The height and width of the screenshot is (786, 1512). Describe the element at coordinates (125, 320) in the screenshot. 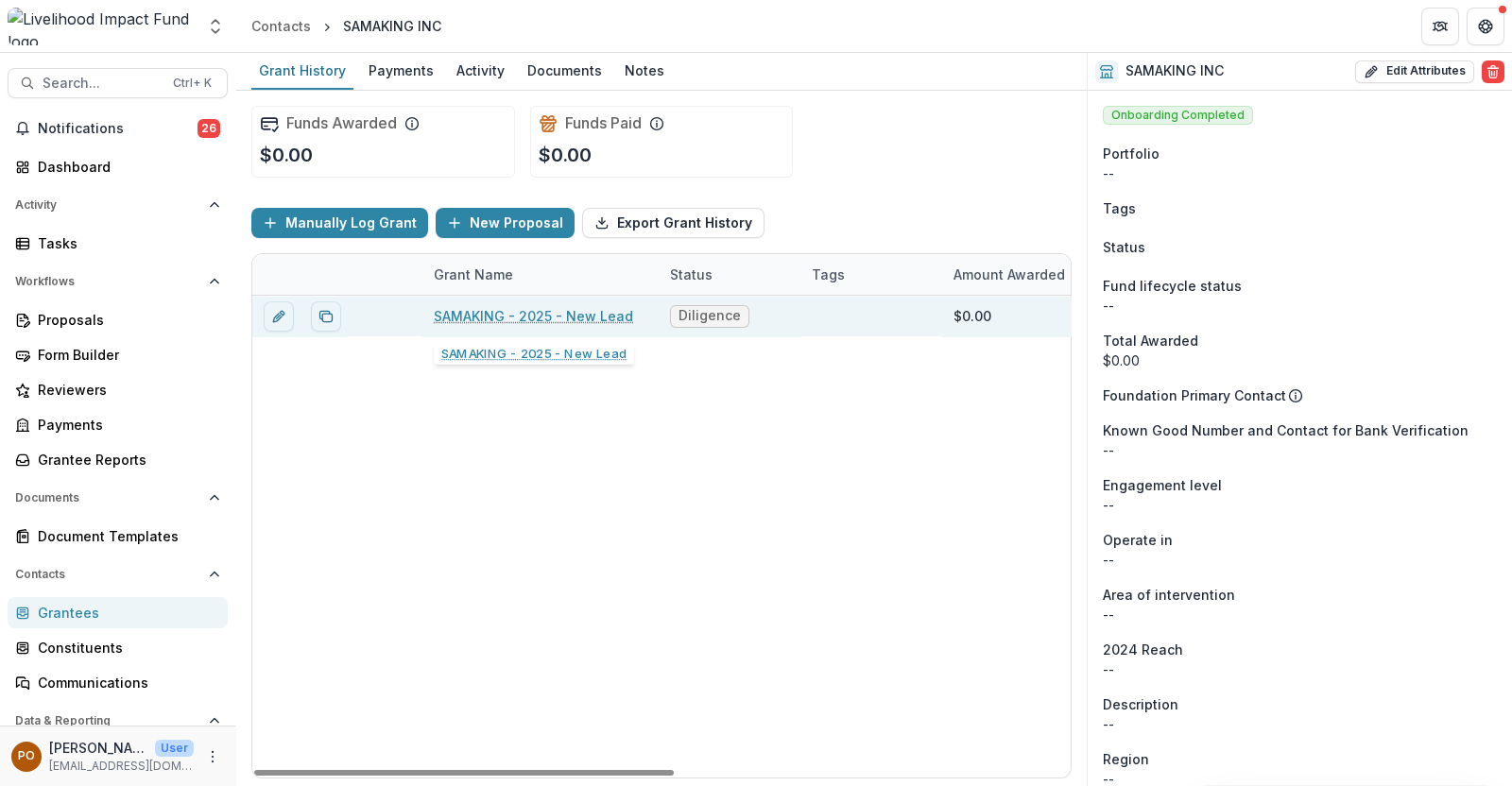

I see `div: Proposals` at that location.